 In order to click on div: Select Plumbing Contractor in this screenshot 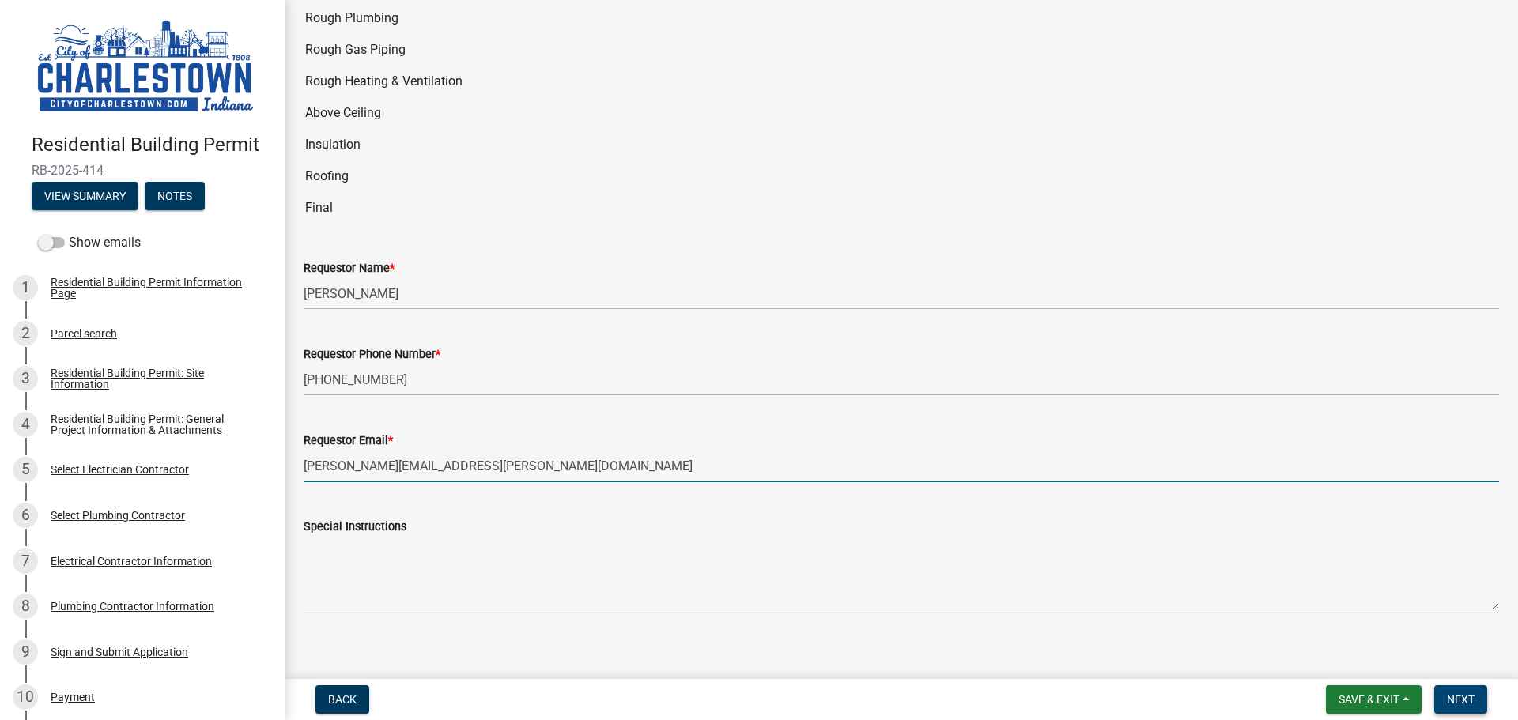, I will do `click(118, 515)`.